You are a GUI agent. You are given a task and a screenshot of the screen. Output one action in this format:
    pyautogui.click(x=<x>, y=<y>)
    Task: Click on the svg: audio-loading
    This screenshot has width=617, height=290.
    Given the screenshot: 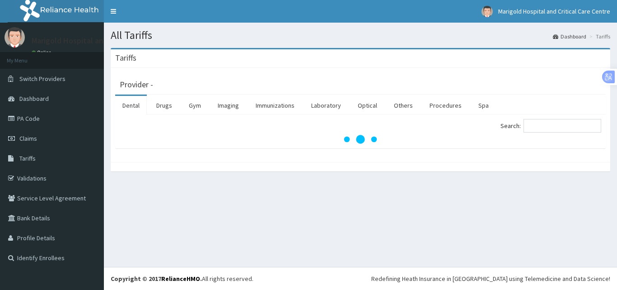 What is the action you would take?
    pyautogui.click(x=361, y=139)
    